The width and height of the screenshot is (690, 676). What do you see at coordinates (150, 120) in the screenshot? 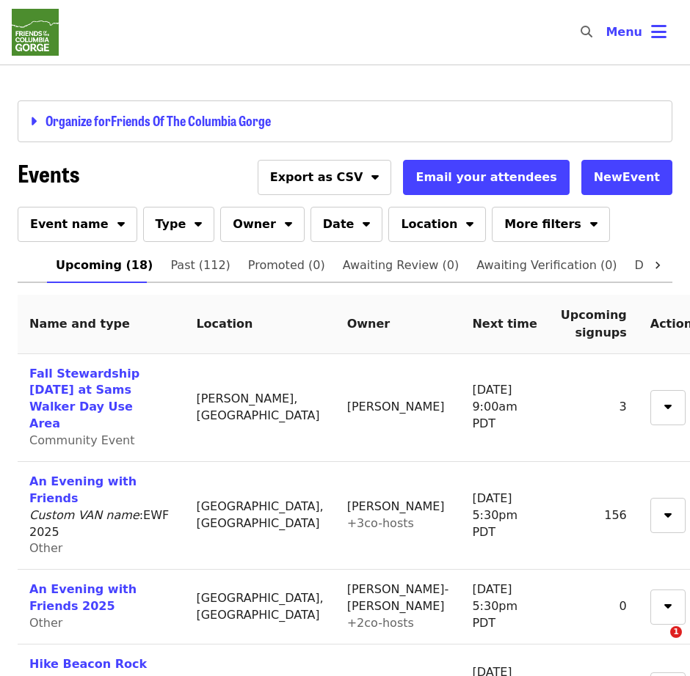
I see `span: Organize for Friends Of The Columbia Gorge` at bounding box center [150, 120].